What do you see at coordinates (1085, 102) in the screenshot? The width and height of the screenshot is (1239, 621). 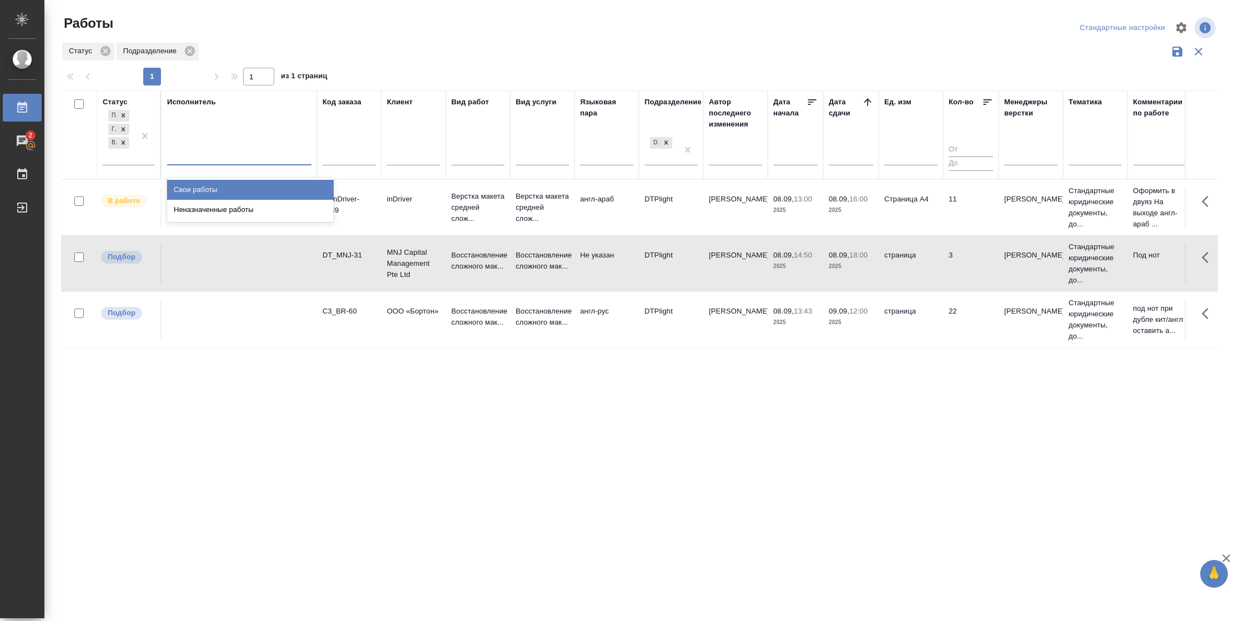 I see `div: Тематика` at bounding box center [1085, 102].